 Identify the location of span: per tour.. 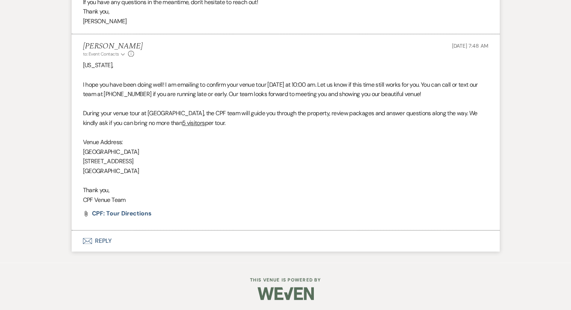
(215, 123).